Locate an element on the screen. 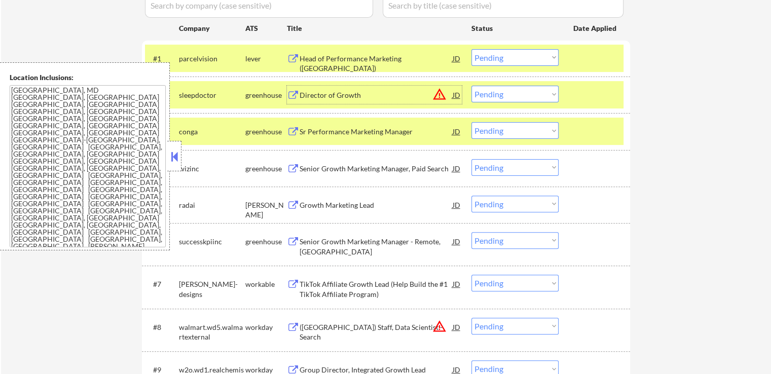 This screenshot has height=374, width=771. div: Senior Growth Marketing Manager, Paid Search is located at coordinates (376, 169).